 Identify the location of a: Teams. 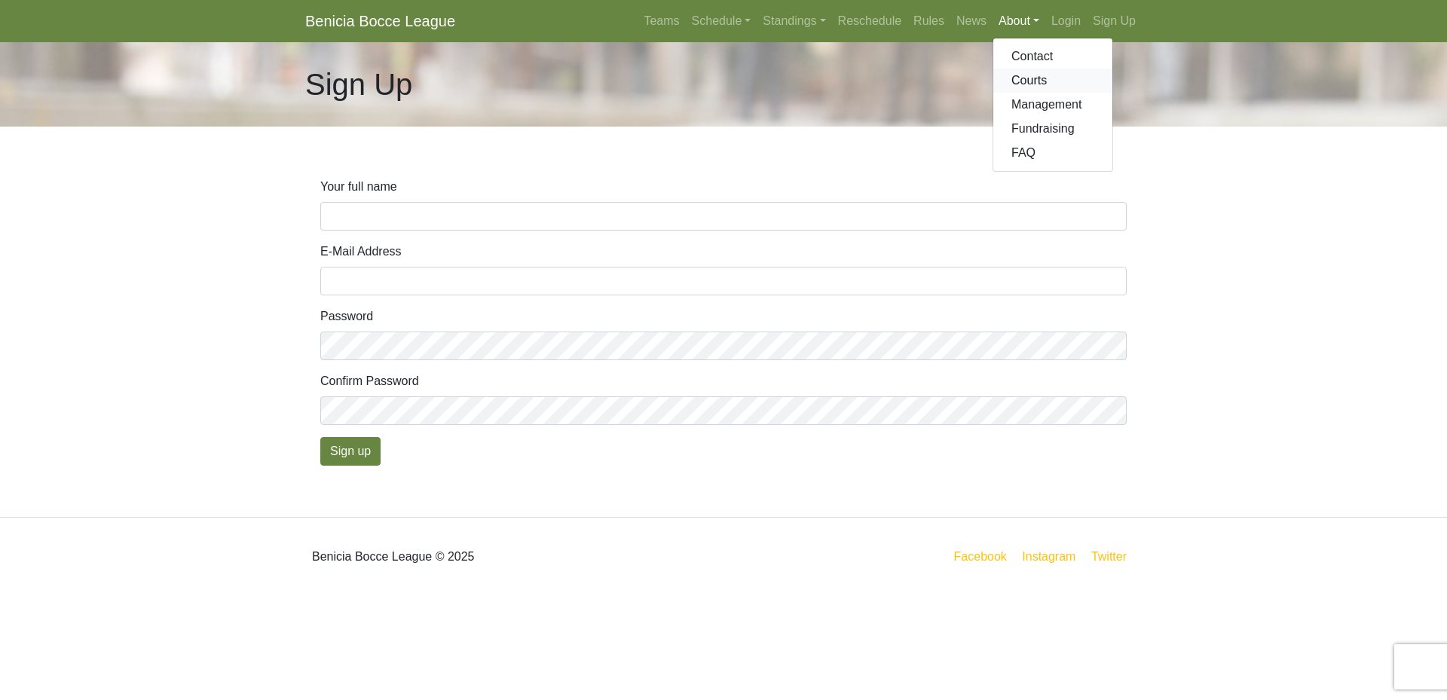
(661, 21).